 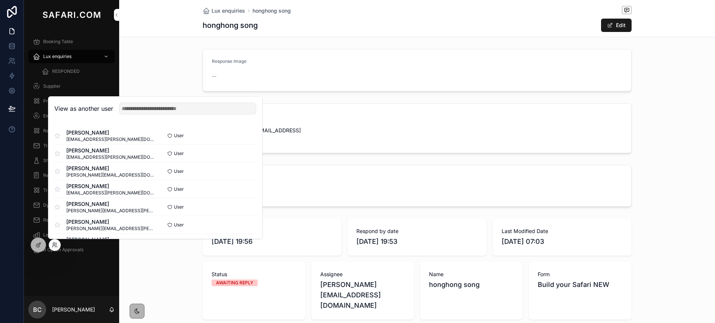 What do you see at coordinates (580, 275) in the screenshot?
I see `span: Form` at bounding box center [580, 275].